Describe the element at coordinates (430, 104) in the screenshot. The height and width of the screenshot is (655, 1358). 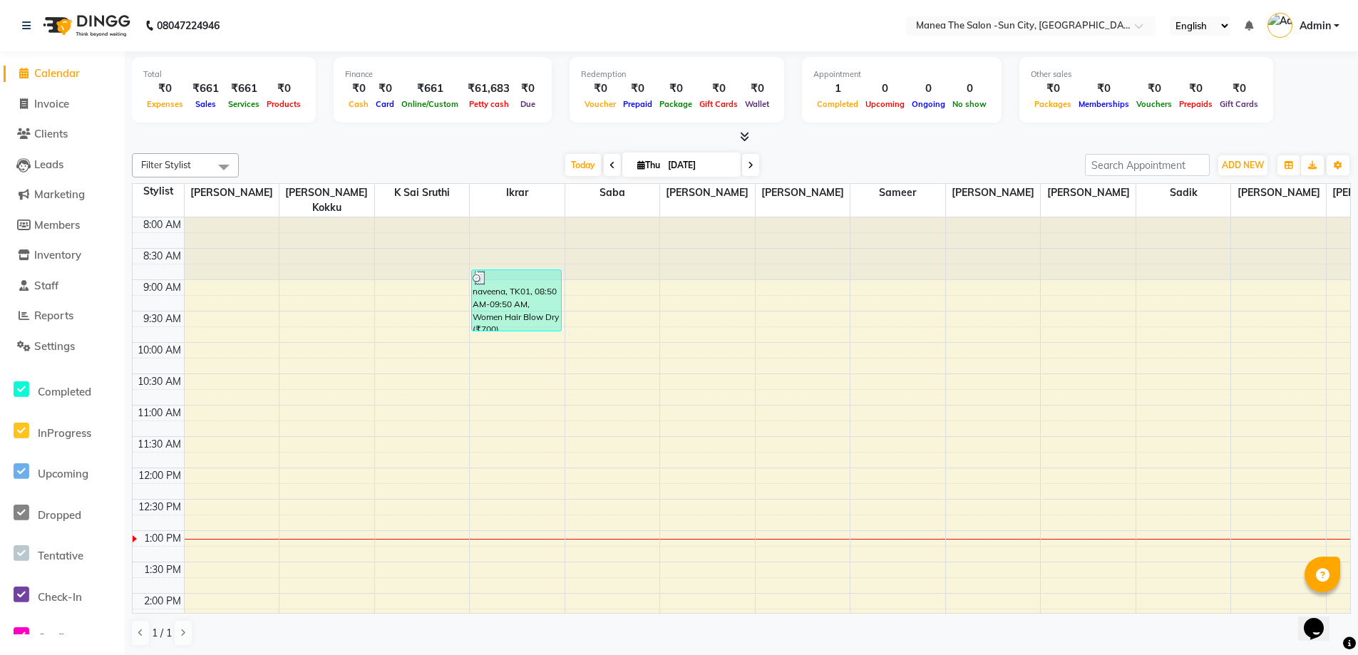
I see `span: Online/Custom` at that location.